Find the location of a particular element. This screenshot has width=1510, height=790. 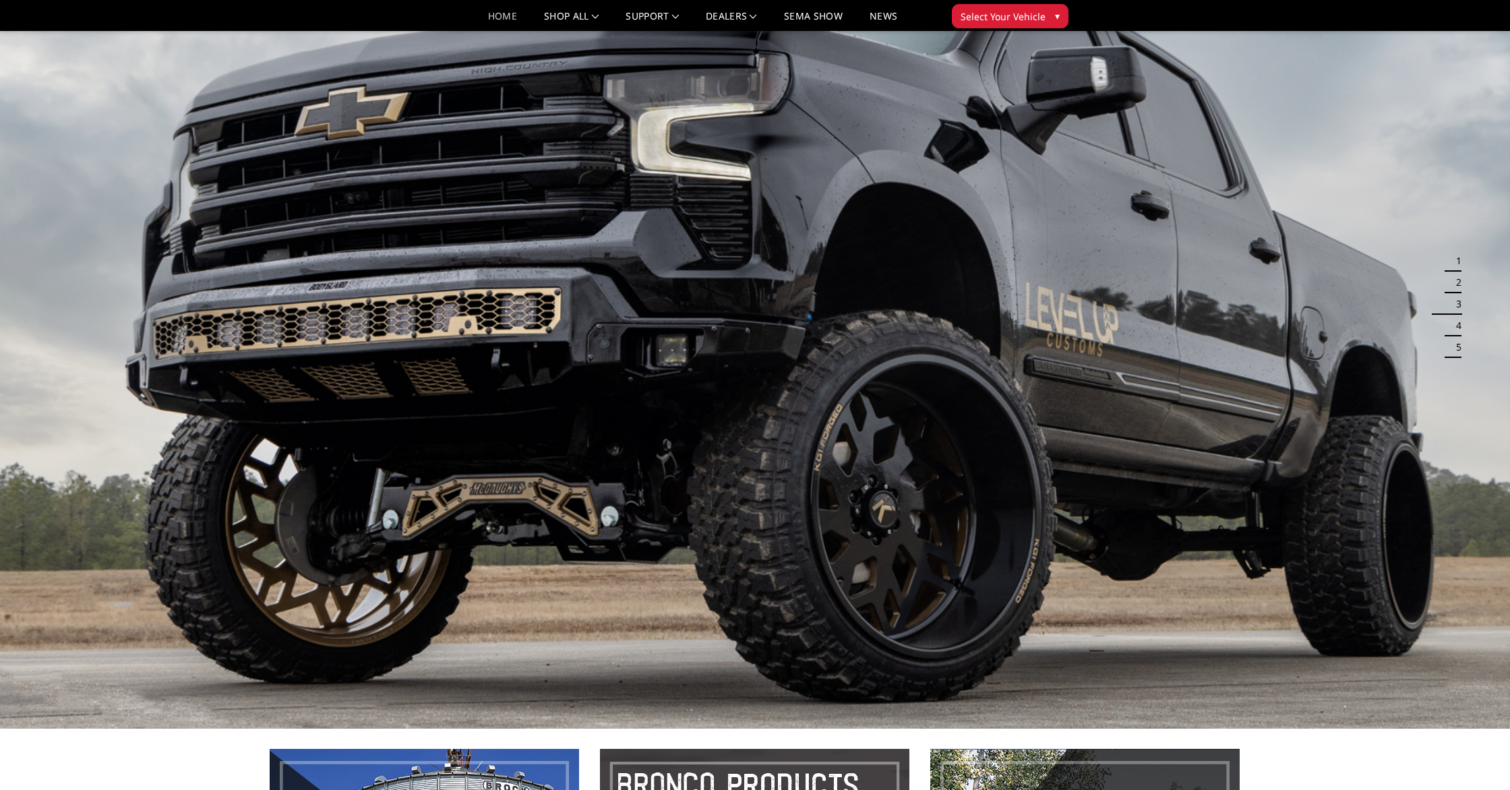

span: Select Your Vehicle is located at coordinates (1003, 16).